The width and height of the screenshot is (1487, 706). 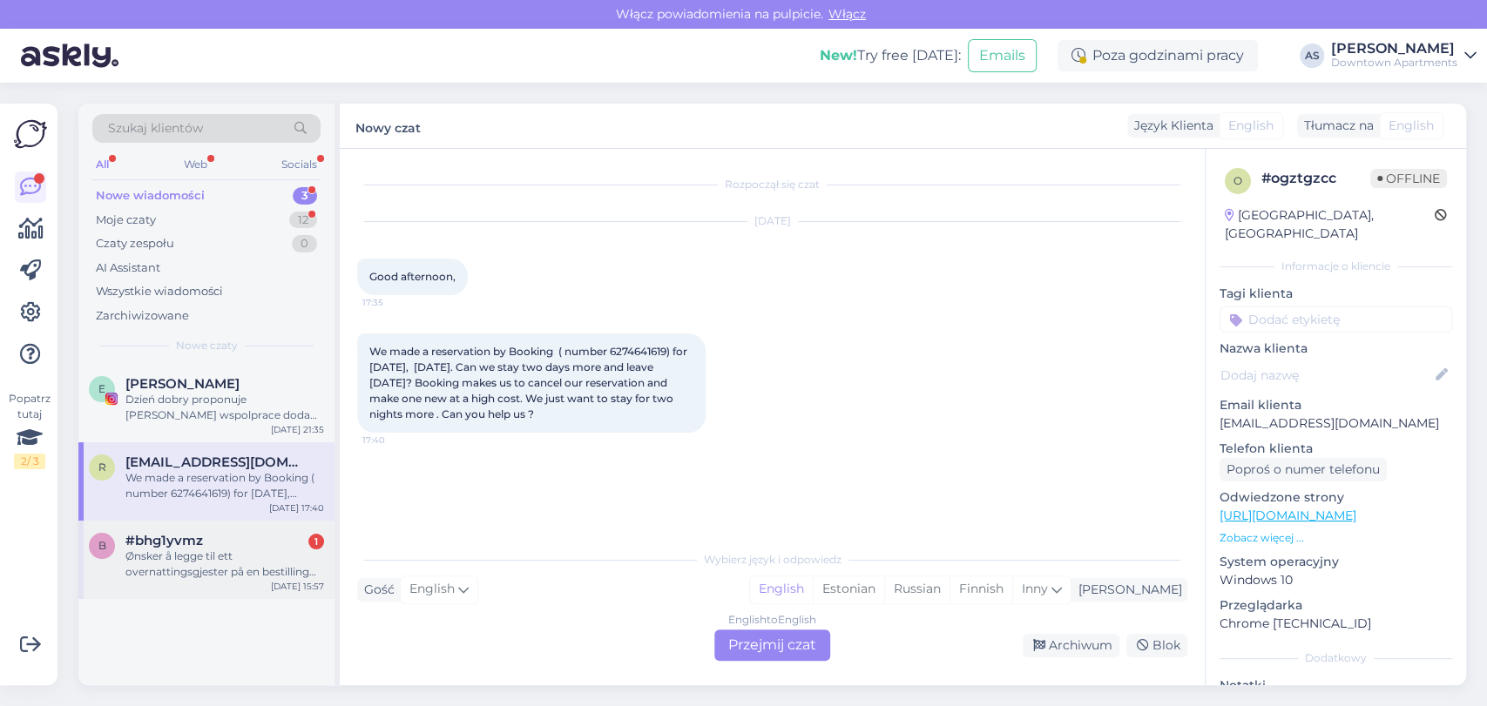 What do you see at coordinates (1408, 179) in the screenshot?
I see `span: Offline` at bounding box center [1408, 179].